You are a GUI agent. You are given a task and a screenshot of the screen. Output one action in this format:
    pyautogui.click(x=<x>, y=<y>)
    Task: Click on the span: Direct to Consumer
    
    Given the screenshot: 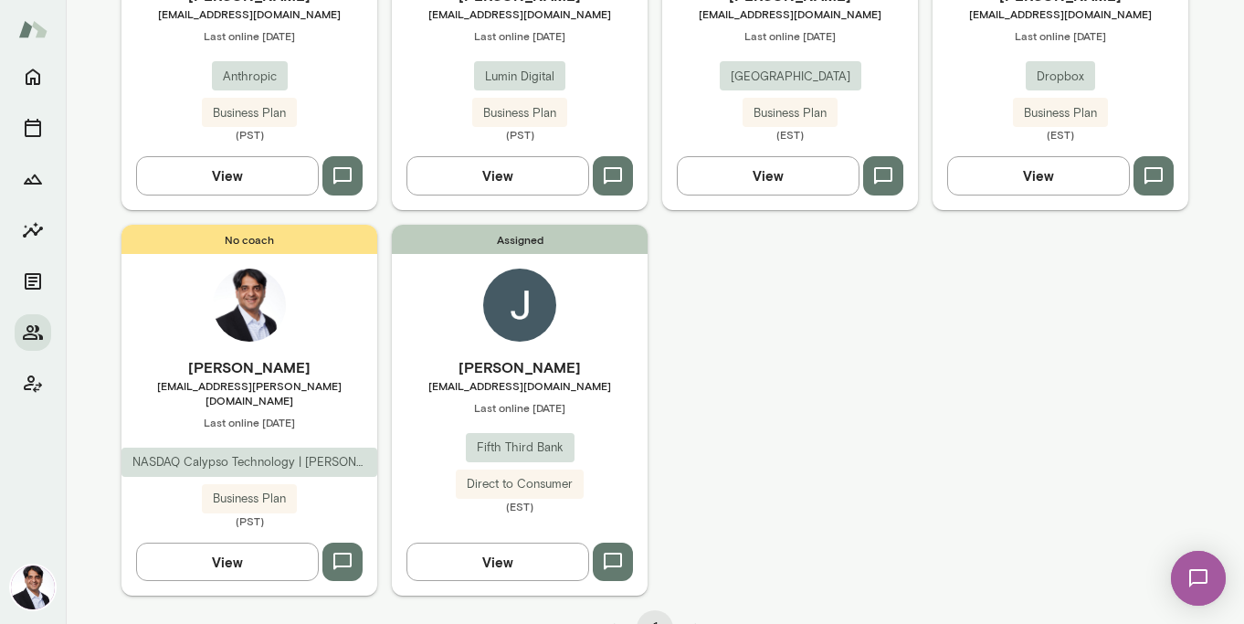 What is the action you would take?
    pyautogui.click(x=520, y=484)
    